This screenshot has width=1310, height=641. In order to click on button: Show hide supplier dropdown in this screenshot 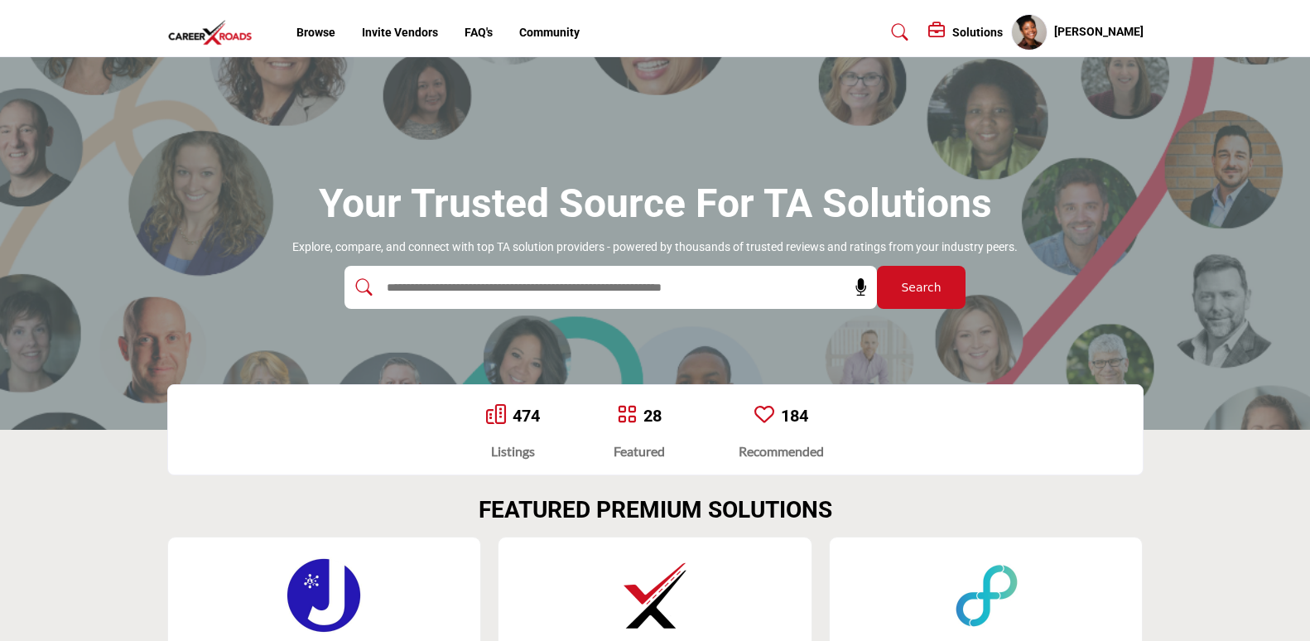, I will do `click(1029, 32)`.